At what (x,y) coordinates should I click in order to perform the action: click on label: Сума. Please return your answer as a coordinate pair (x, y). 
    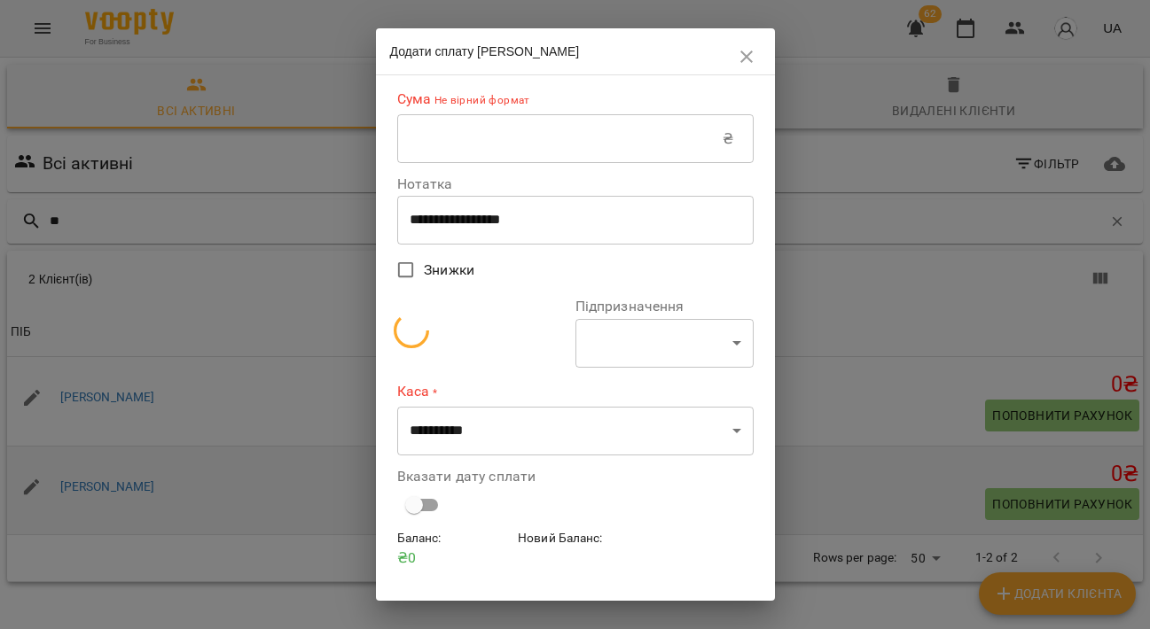
    Looking at the image, I should click on (575, 99).